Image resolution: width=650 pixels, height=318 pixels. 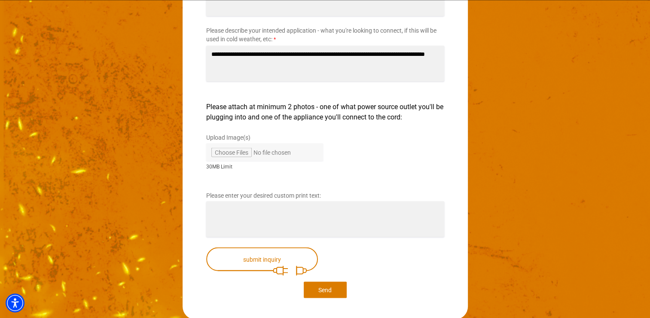 What do you see at coordinates (325, 112) in the screenshot?
I see `p: Please attach at minimum 2 photos - one of what power source outlet you'll be plugging into and o...` at bounding box center [325, 112].